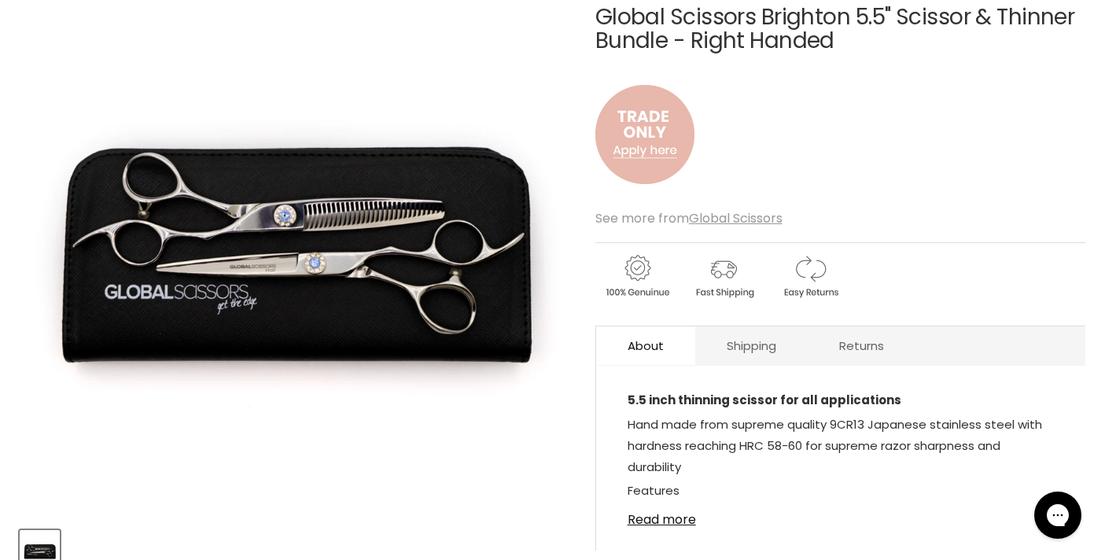 The image size is (1105, 560). What do you see at coordinates (689, 218) in the screenshot?
I see `span: See more from` at bounding box center [689, 218].